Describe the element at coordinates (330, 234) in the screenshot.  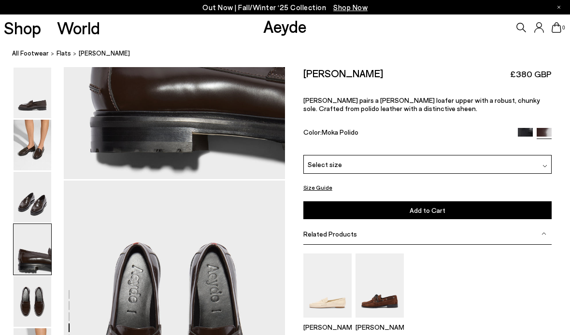
I see `span: Related Products` at that location.